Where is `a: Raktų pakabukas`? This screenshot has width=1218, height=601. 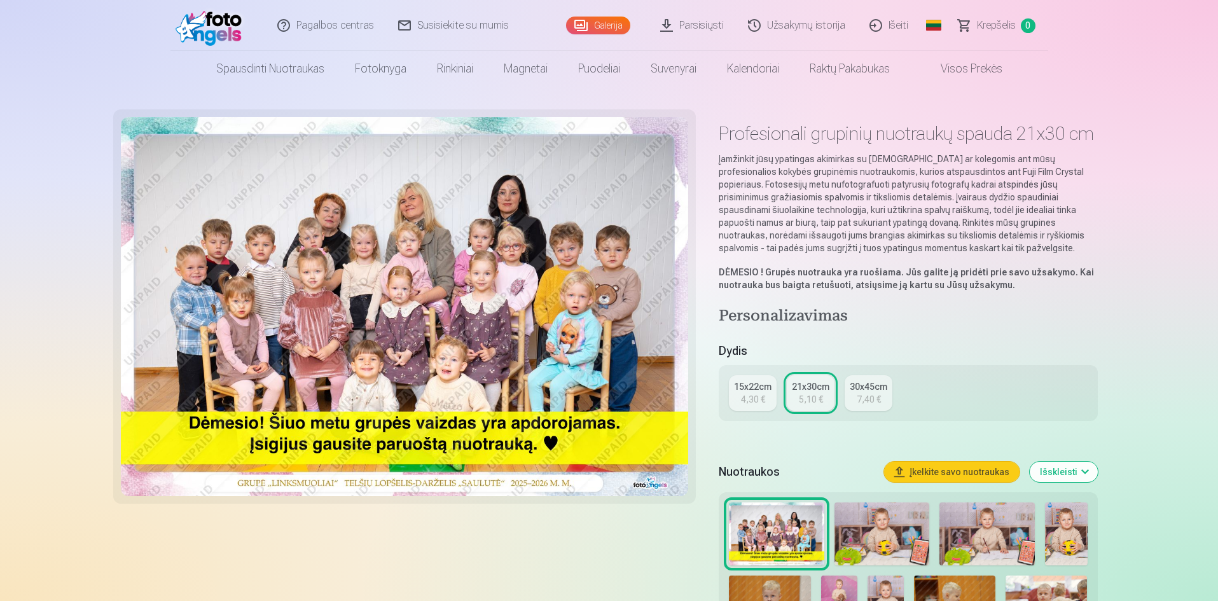
a: Raktų pakabukas is located at coordinates (850, 69).